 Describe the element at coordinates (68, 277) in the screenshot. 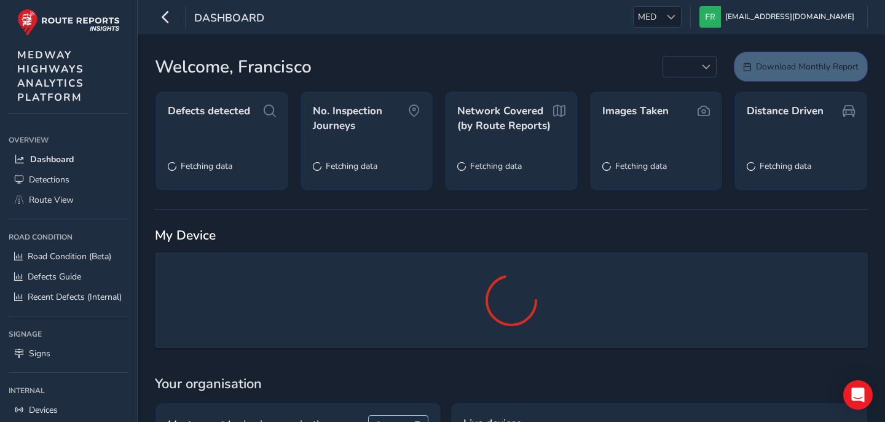

I see `a: Defects Guide` at that location.